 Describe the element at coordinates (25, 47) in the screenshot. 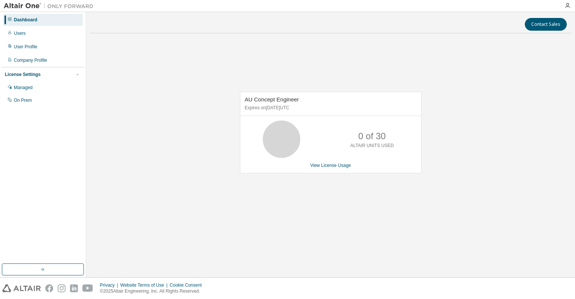

I see `div: User Profile` at that location.